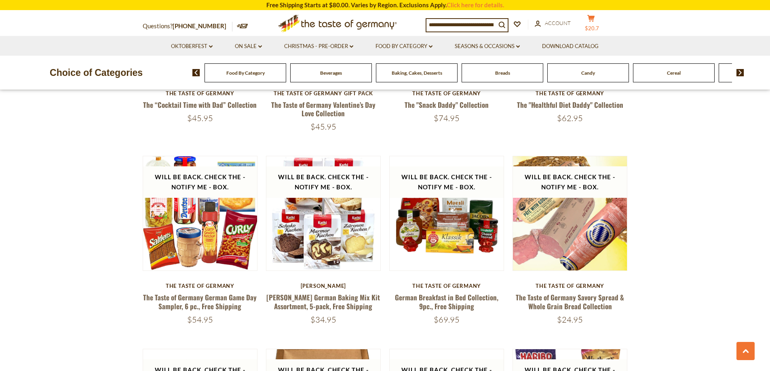 The image size is (770, 371). I want to click on span: $74.95, so click(447, 118).